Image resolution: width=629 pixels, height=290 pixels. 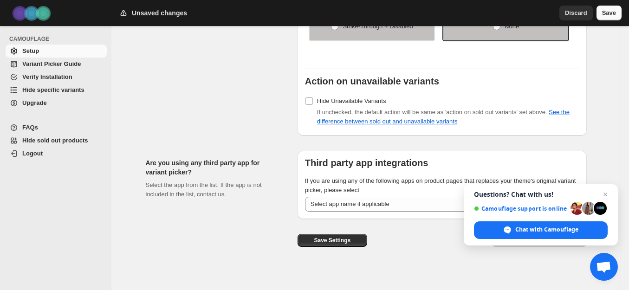 What do you see at coordinates (32, 153) in the screenshot?
I see `span: Logout` at bounding box center [32, 153].